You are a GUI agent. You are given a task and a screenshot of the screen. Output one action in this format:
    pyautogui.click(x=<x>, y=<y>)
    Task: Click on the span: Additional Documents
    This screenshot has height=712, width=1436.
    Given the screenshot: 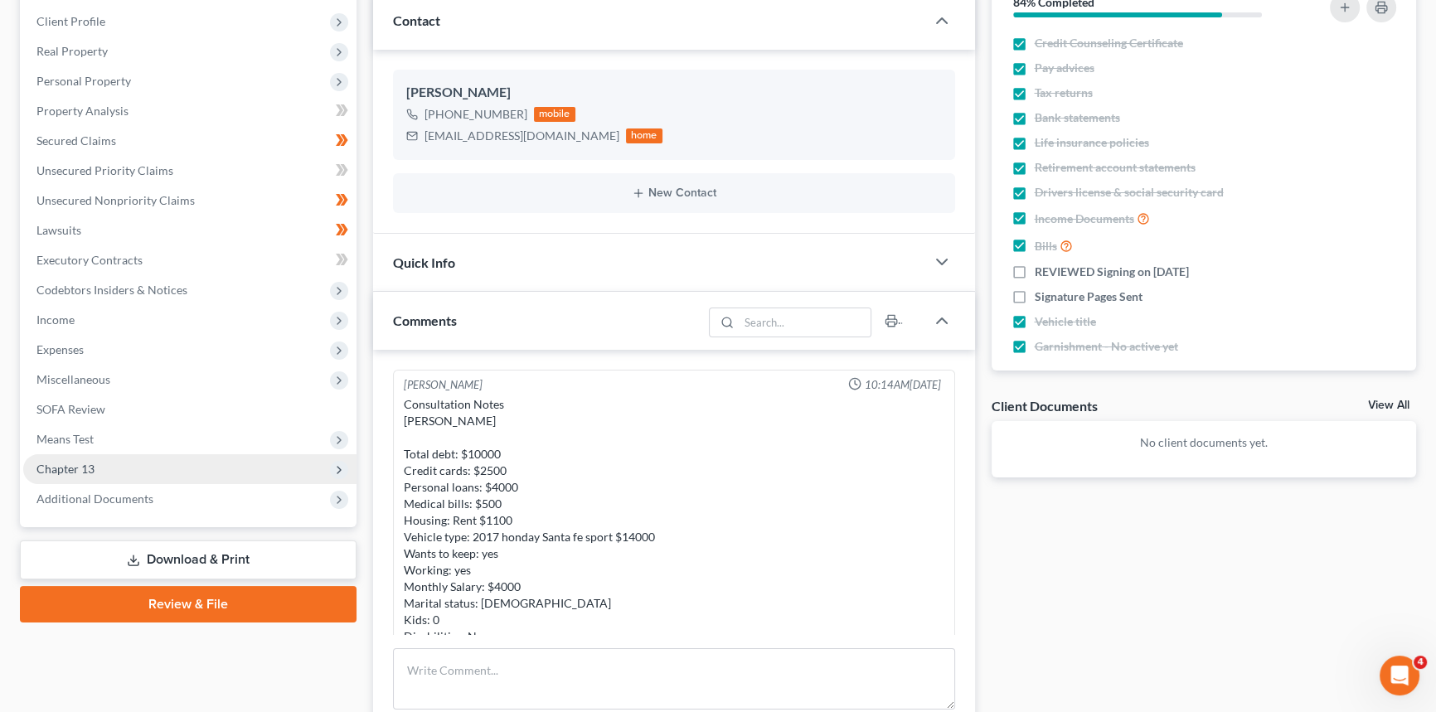 What is the action you would take?
    pyautogui.click(x=94, y=498)
    